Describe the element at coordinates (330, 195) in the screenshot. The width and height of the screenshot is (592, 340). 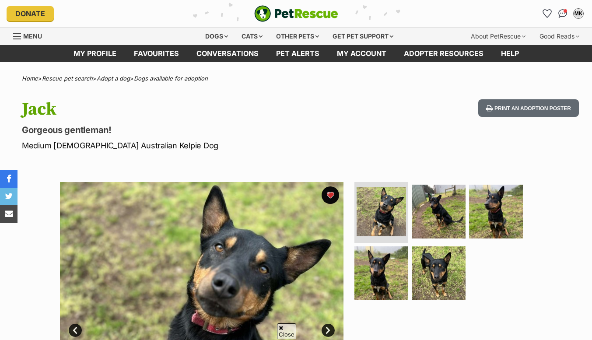
I see `button: favourite` at that location.